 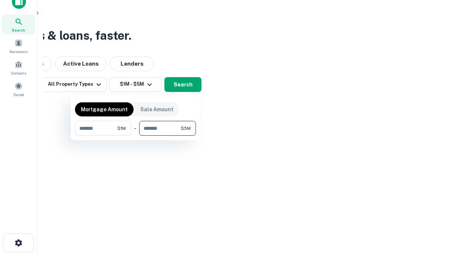 What do you see at coordinates (456, 202) in the screenshot?
I see `div: Chat Widget` at bounding box center [456, 202].